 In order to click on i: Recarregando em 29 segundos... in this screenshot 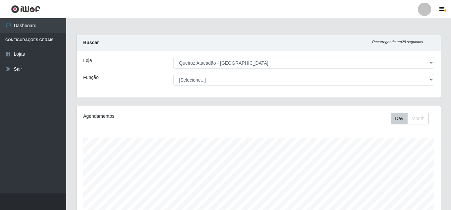, I will do `click(399, 42)`.